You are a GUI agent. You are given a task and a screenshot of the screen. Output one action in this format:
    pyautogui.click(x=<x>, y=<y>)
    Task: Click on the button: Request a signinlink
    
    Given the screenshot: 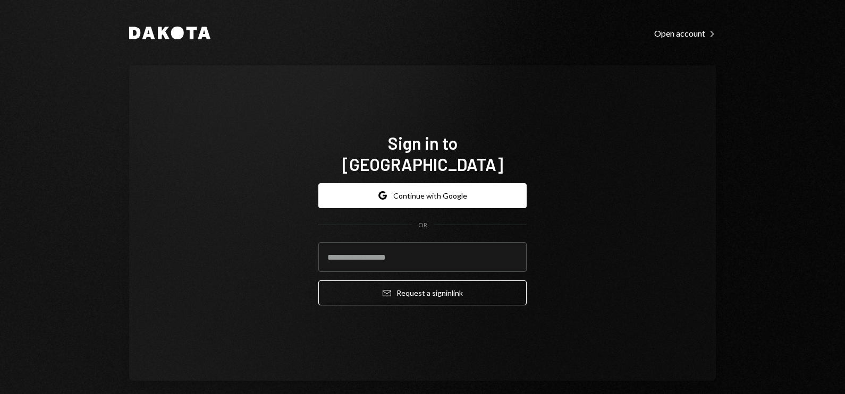 What is the action you would take?
    pyautogui.click(x=423, y=293)
    